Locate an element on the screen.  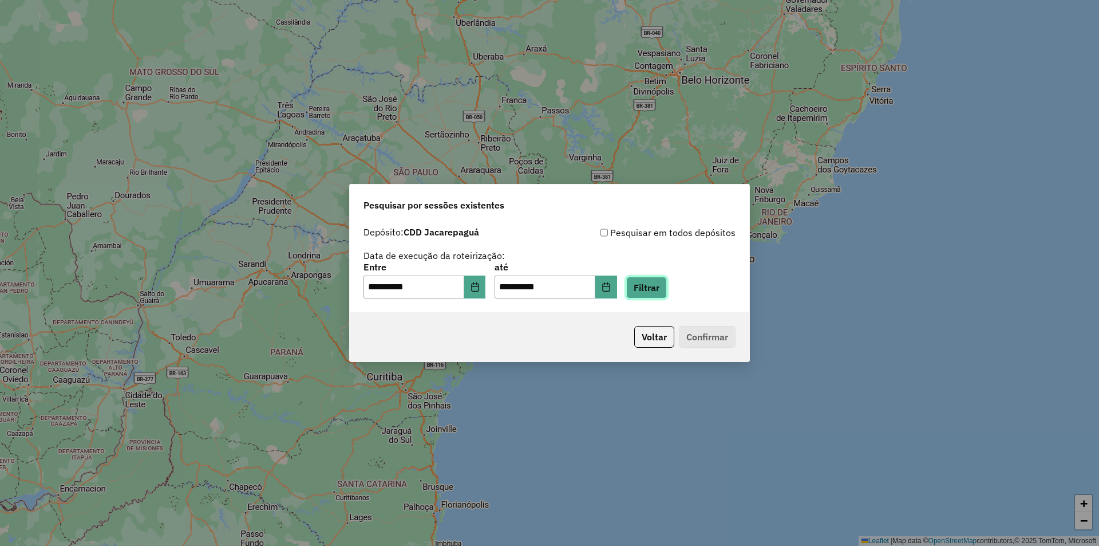
label: Depósito: is located at coordinates (421, 232).